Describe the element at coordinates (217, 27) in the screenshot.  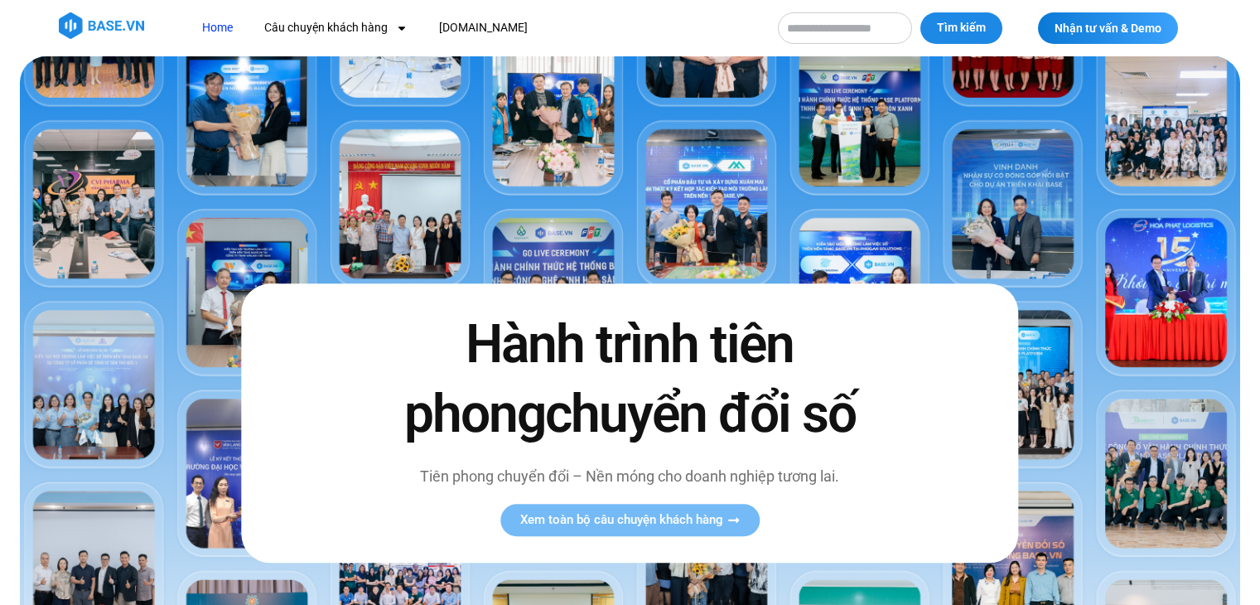
I see `a: Home` at that location.